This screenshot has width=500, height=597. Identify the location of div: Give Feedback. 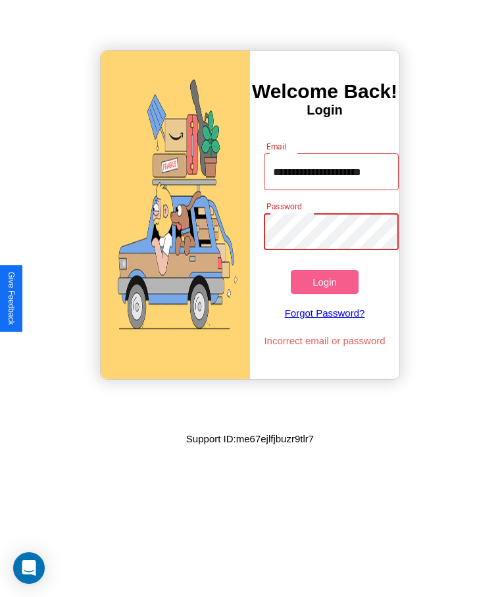
(11, 298).